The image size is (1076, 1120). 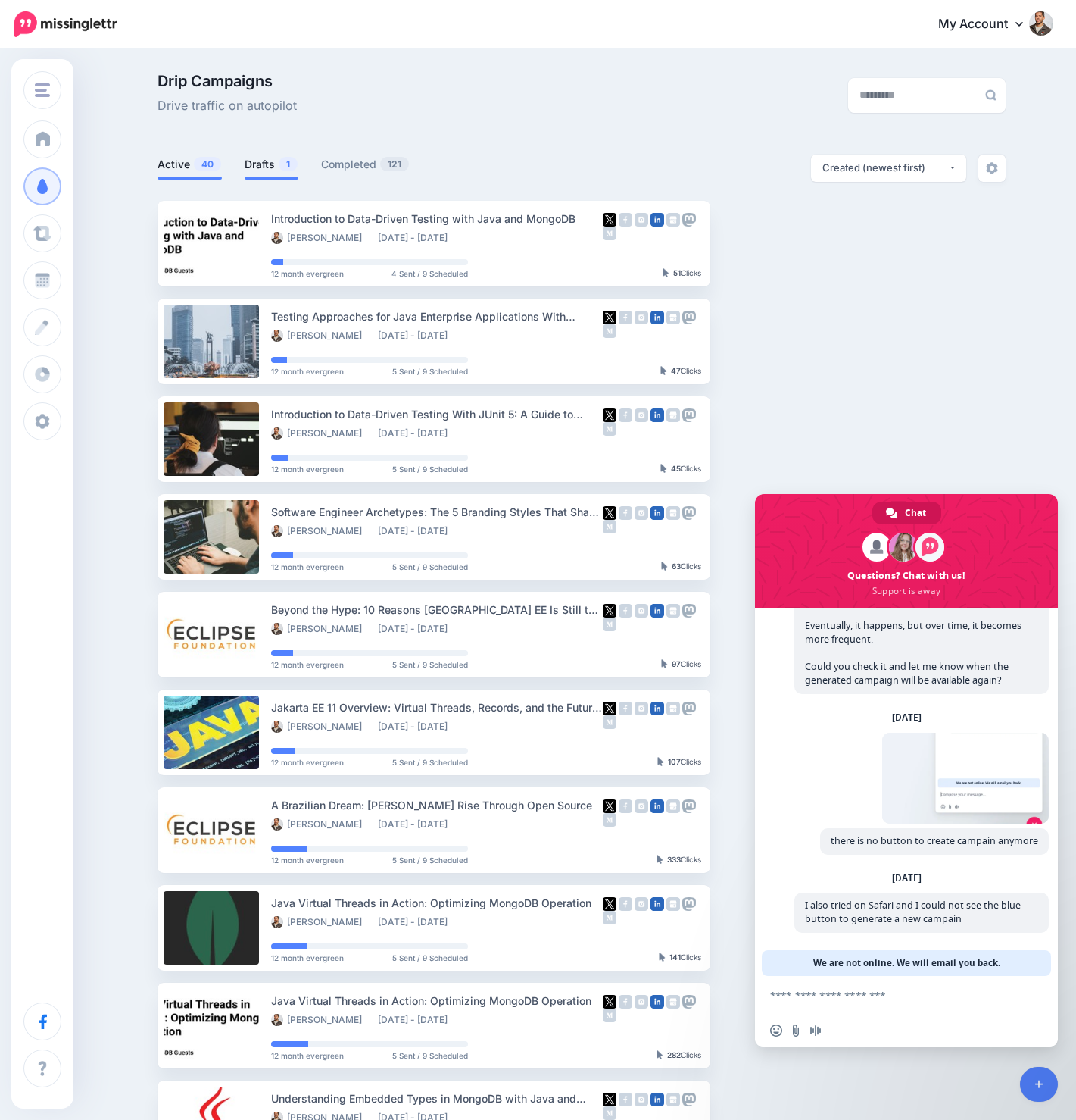 I want to click on img: Missinglettr, so click(x=65, y=24).